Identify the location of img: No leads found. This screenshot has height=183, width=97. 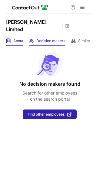
(50, 64).